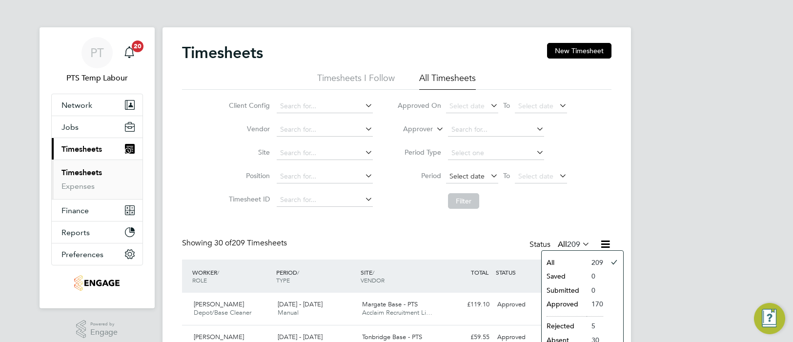  I want to click on label: Approver, so click(411, 129).